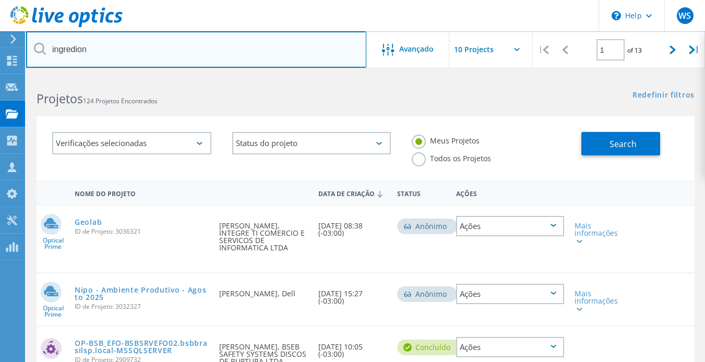 This screenshot has height=362, width=705. Describe the element at coordinates (120, 101) in the screenshot. I see `span: 124 Projetos Encontrados` at that location.